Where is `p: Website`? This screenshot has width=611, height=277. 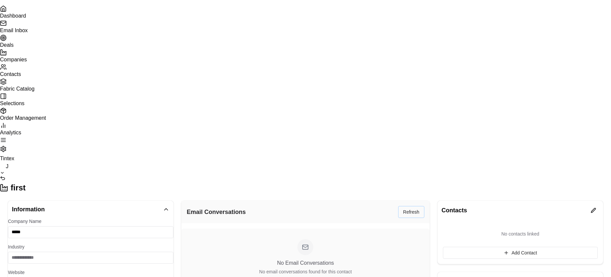
p: Website is located at coordinates (90, 272).